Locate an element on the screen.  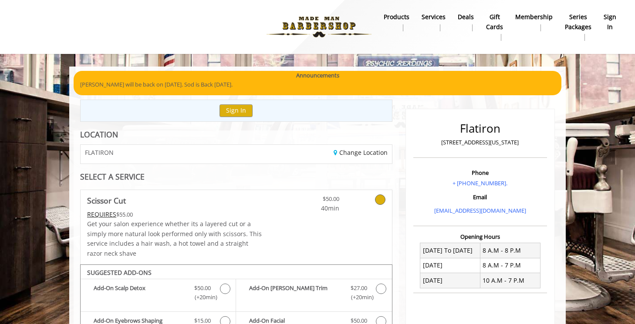
span: 40min is located at coordinates (313, 208).